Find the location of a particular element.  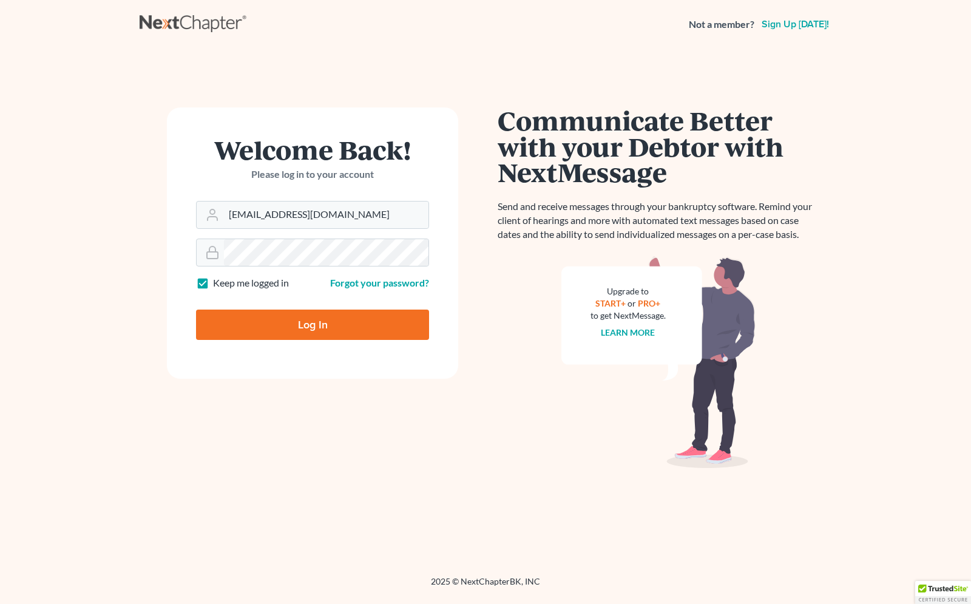

a: Forgot your password? is located at coordinates (379, 282).